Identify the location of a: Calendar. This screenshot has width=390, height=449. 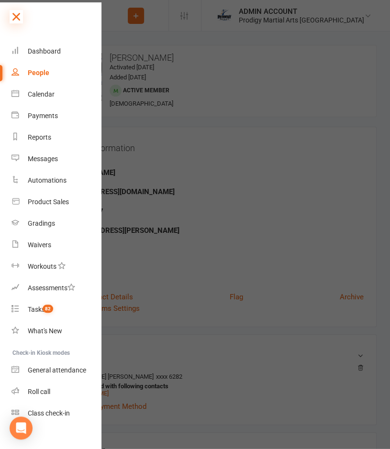
(56, 94).